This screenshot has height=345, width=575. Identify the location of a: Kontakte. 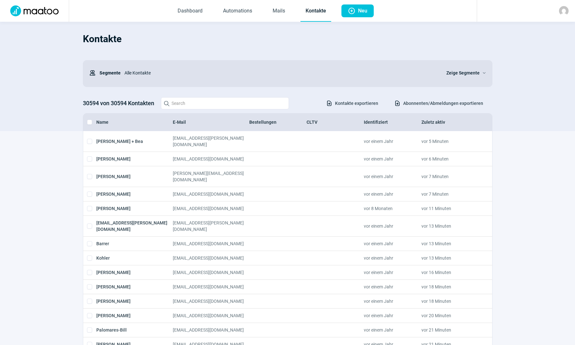
(316, 11).